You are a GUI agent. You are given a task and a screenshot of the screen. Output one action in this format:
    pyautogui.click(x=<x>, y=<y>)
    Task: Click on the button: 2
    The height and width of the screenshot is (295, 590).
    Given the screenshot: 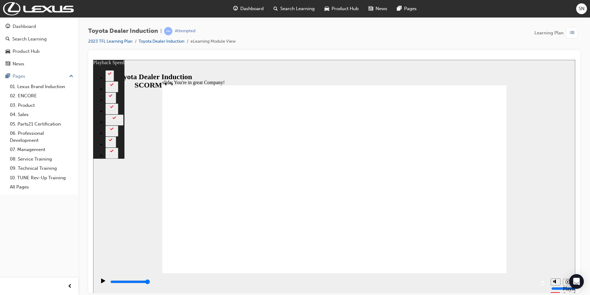 What is the action you would take?
    pyautogui.click(x=17, y=16)
    